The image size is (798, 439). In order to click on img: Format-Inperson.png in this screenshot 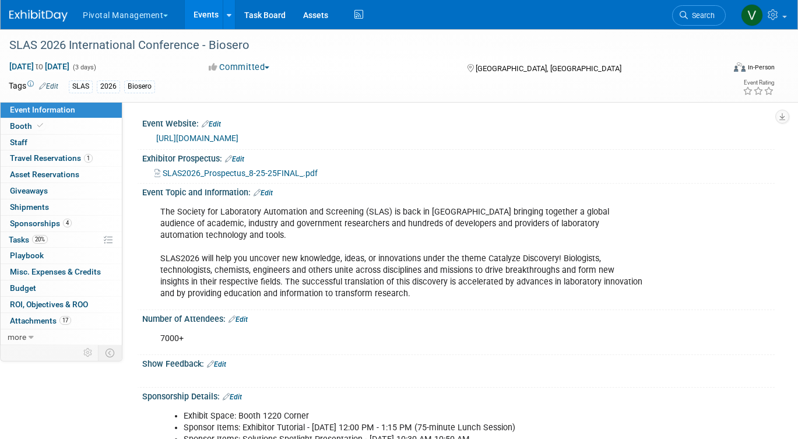, I will do `click(740, 67)`.